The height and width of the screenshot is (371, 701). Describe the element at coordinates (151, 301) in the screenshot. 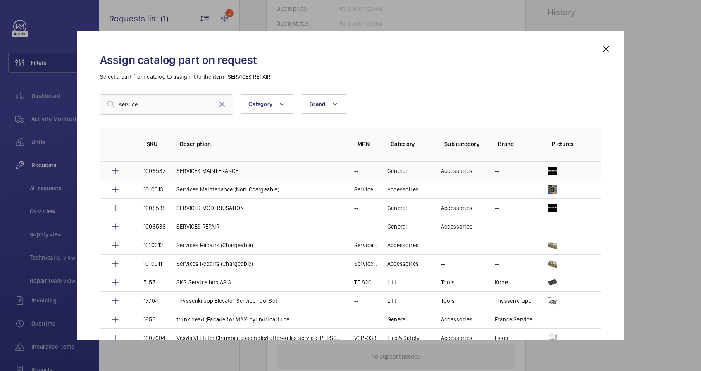

I see `p: 17704` at that location.